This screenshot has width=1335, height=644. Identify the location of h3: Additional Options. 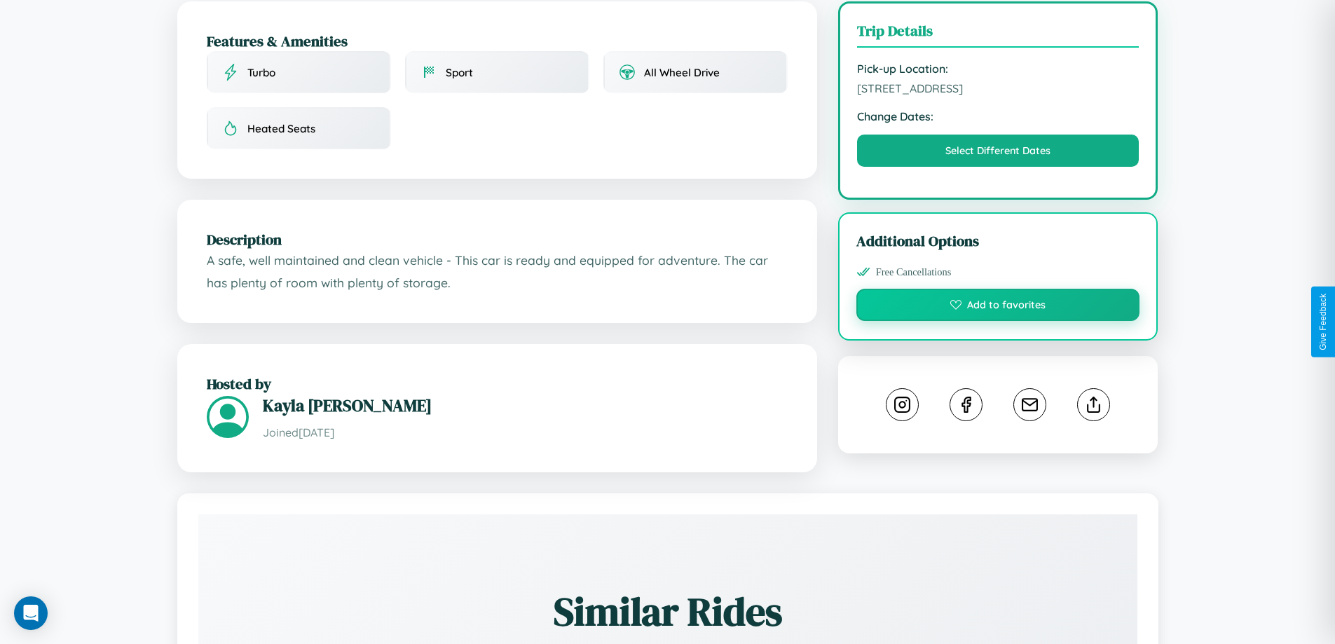
(998, 240).